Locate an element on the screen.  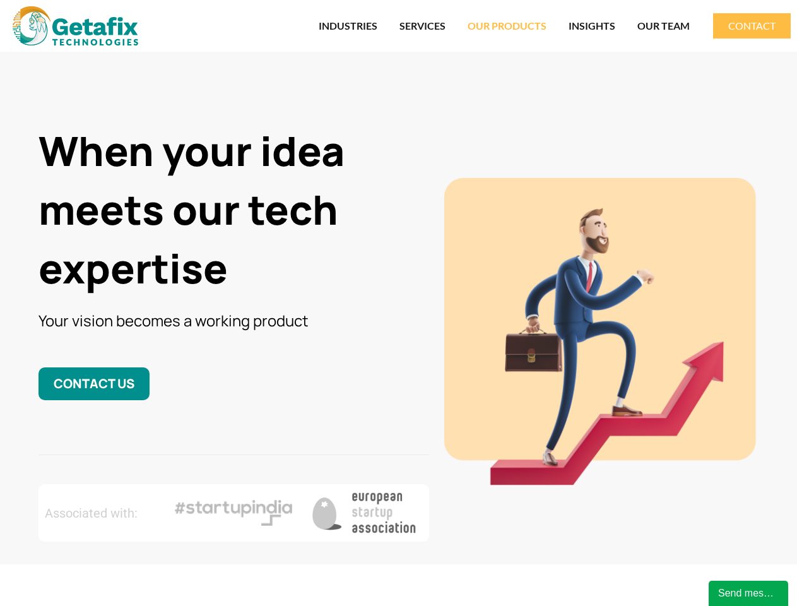
a: CONTACT is located at coordinates (752, 26).